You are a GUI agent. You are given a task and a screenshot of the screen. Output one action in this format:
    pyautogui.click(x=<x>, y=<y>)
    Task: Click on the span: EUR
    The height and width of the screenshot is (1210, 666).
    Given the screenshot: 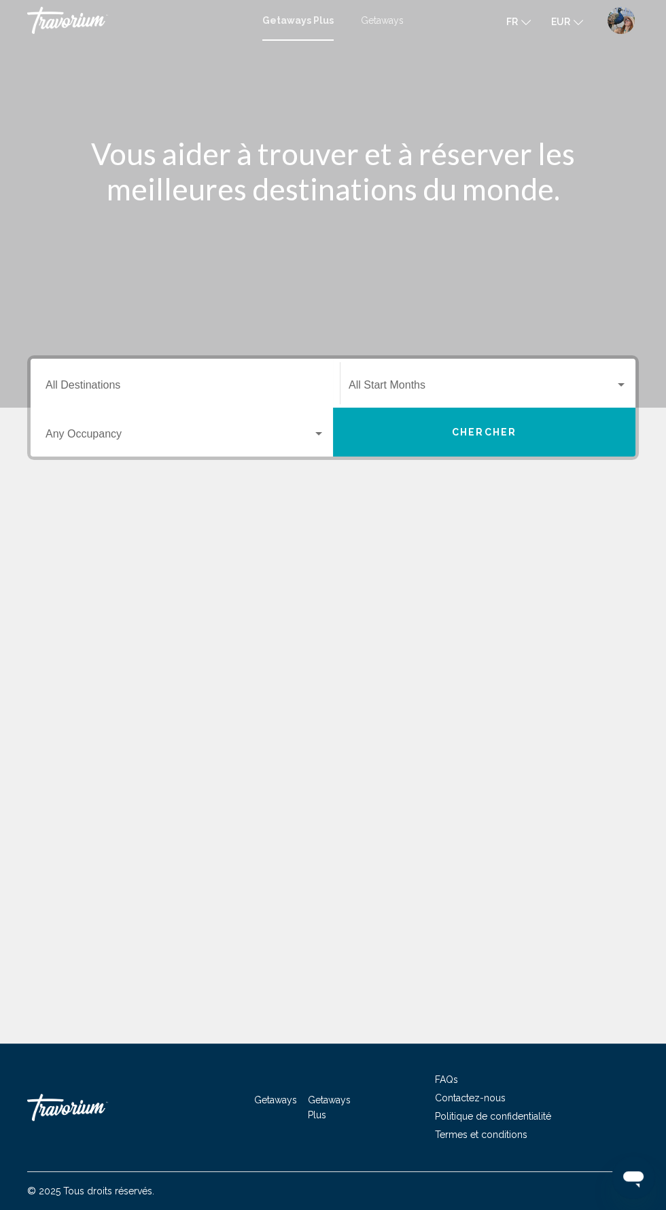 What is the action you would take?
    pyautogui.click(x=561, y=22)
    